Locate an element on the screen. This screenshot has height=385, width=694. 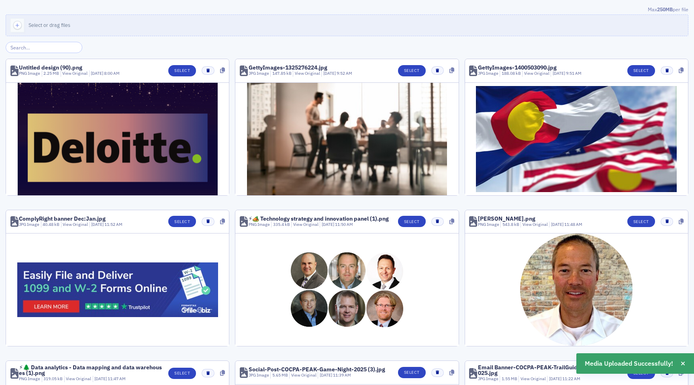
div: GettyImages-1325276224.jpg is located at coordinates (288, 67).